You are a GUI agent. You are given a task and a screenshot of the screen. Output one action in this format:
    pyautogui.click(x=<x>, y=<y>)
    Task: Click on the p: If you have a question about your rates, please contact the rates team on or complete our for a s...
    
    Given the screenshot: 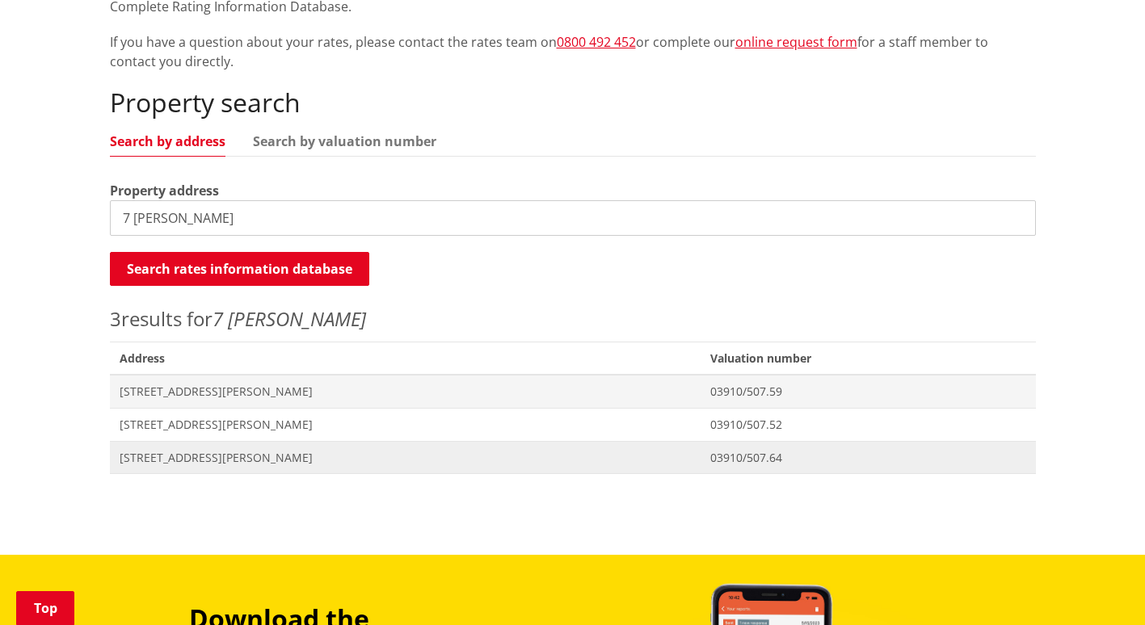 What is the action you would take?
    pyautogui.click(x=573, y=52)
    